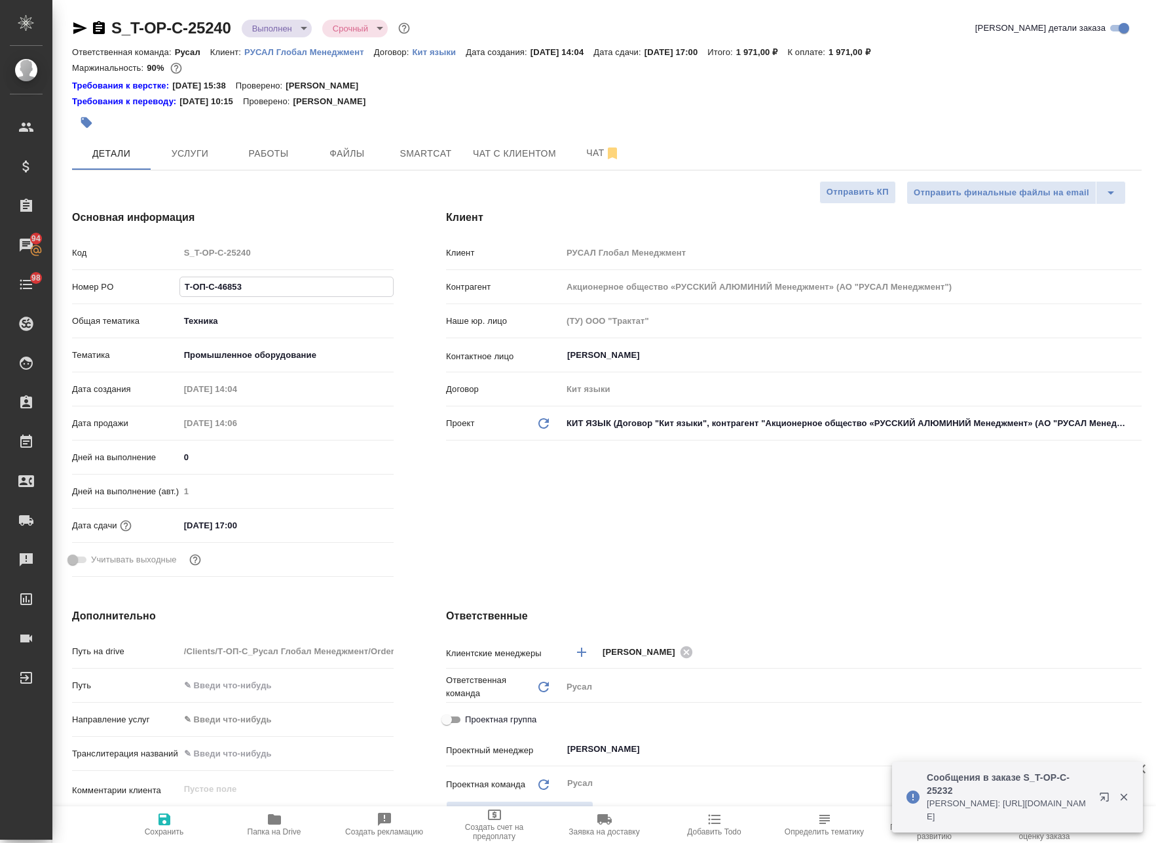 This screenshot has height=843, width=1156. Describe the element at coordinates (171, 28) in the screenshot. I see `a: S_T-OP-C-25240` at that location.